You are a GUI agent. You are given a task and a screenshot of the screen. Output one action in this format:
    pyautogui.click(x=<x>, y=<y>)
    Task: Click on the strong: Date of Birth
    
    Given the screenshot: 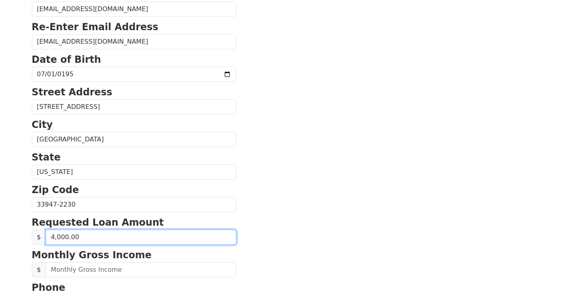 What is the action you would take?
    pyautogui.click(x=66, y=60)
    